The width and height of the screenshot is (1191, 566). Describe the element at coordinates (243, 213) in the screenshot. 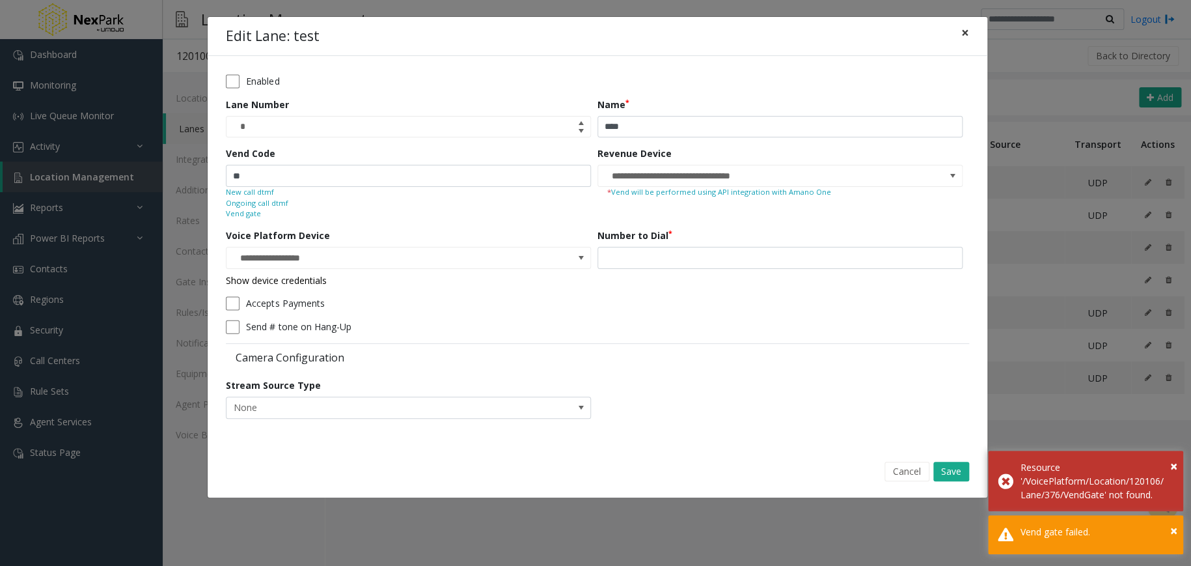

I see `small: Vend gate` at that location.